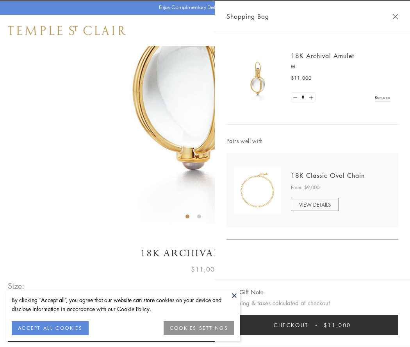  Describe the element at coordinates (312, 303) in the screenshot. I see `p: Shipping & taxes calculated at checkout` at that location.